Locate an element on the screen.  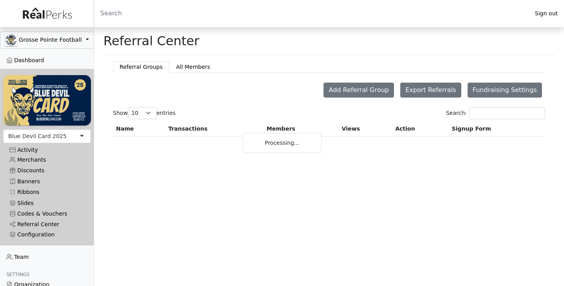
button: Export Referrals is located at coordinates (430, 90).